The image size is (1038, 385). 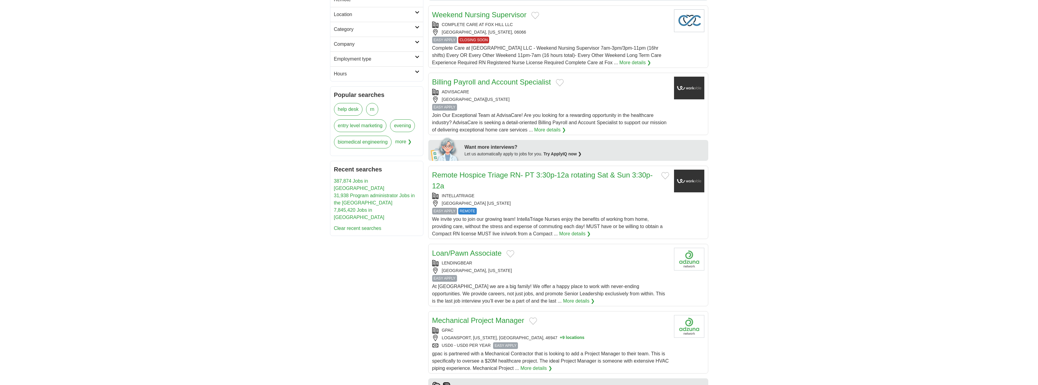 What do you see at coordinates (551, 263) in the screenshot?
I see `div: LENDINGBEAR` at bounding box center [551, 263].